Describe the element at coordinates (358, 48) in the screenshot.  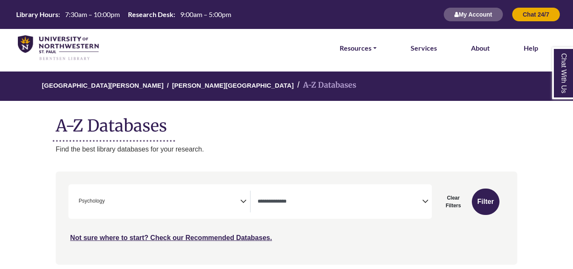
I see `a: Resources` at that location.